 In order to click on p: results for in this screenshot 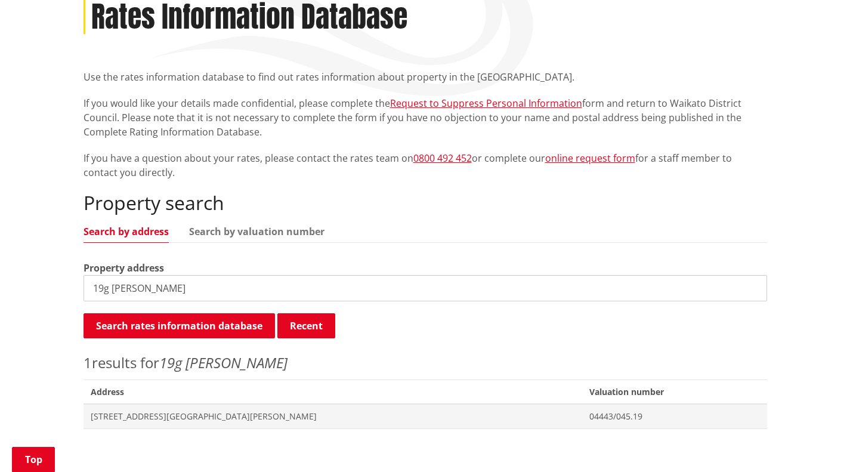, I will do `click(425, 363)`.